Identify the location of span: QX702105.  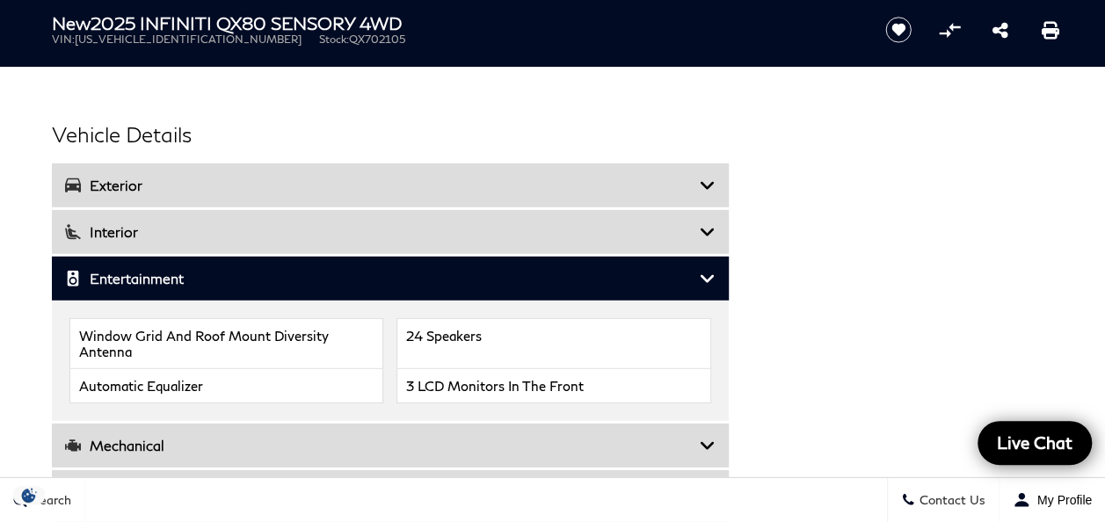
(377, 39).